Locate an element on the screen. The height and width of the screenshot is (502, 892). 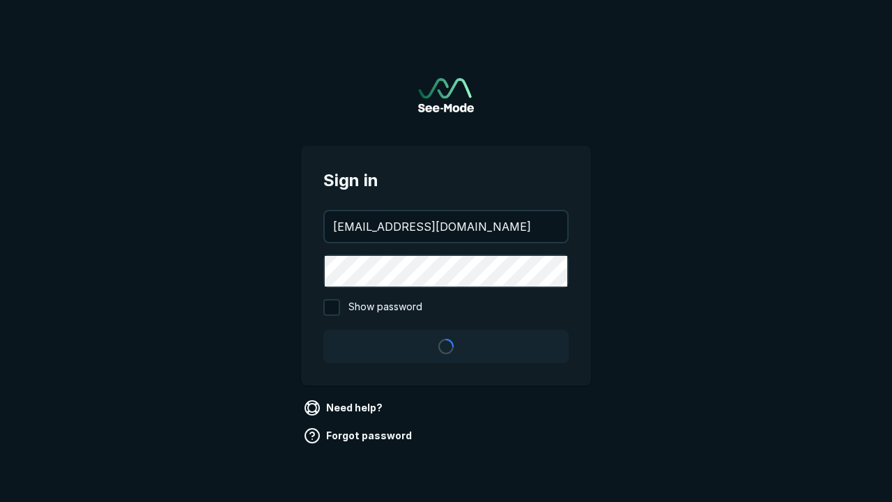
a: Go to sign in is located at coordinates (446, 95).